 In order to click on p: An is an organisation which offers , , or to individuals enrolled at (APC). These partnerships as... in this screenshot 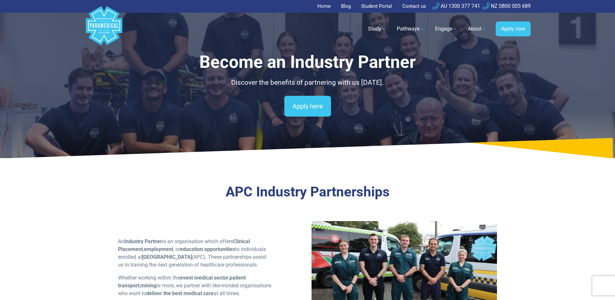, I will do `click(195, 253)`.